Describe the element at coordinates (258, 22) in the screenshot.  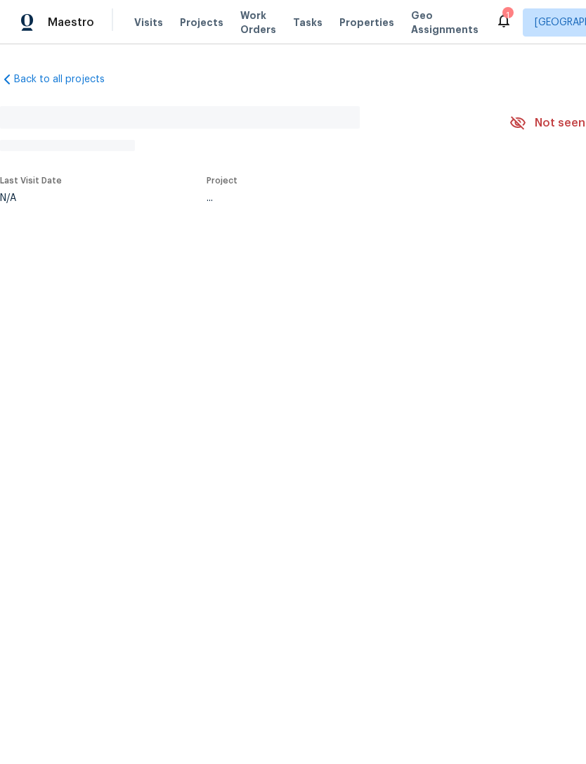
I see `span: Work Orders` at that location.